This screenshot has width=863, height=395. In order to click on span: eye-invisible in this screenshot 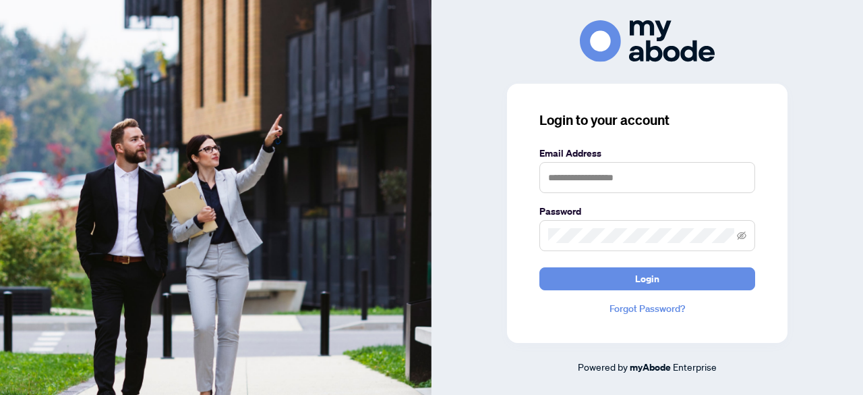, I will do `click(742, 235)`.